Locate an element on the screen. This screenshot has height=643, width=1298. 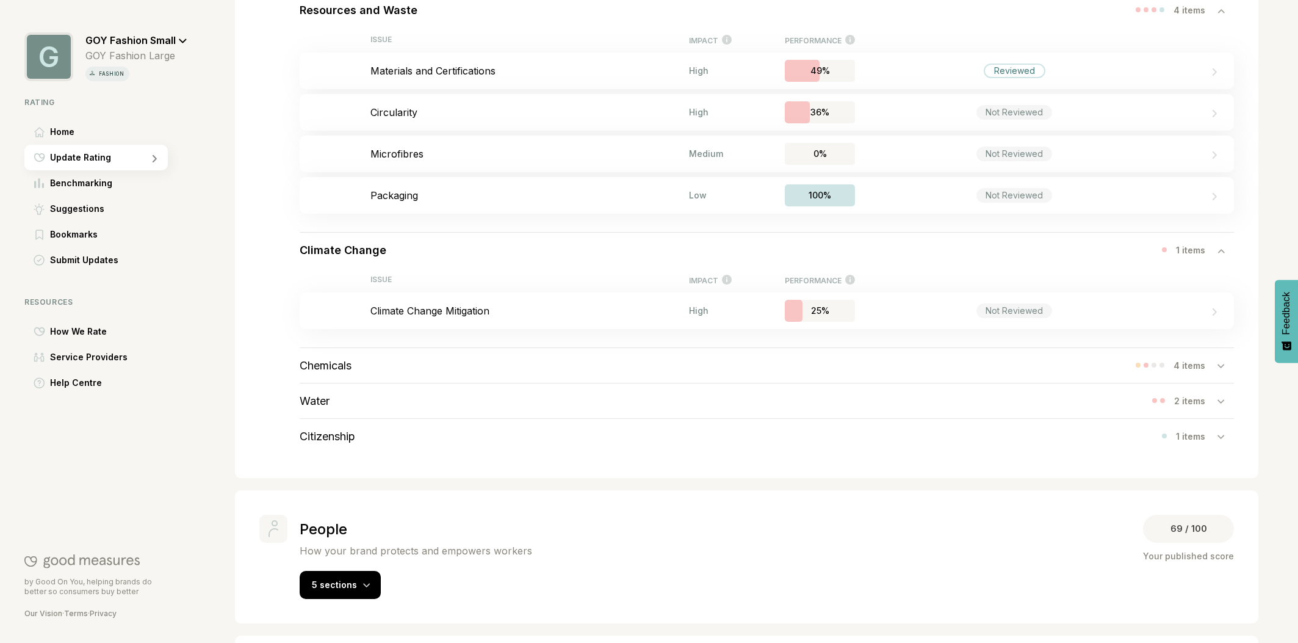
span: GOY Fashion Small is located at coordinates (131, 40).